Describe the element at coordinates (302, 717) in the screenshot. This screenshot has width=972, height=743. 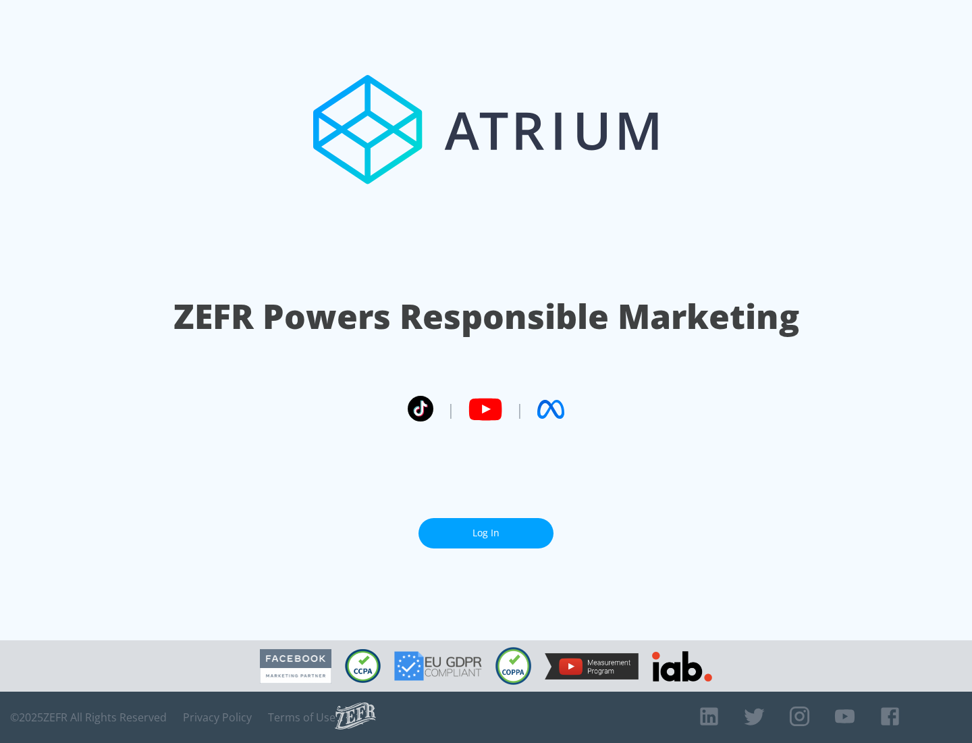
I see `a: Terms of Use` at that location.